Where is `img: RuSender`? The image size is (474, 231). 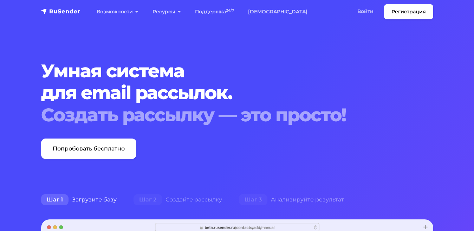
img: RuSender is located at coordinates (61, 11).